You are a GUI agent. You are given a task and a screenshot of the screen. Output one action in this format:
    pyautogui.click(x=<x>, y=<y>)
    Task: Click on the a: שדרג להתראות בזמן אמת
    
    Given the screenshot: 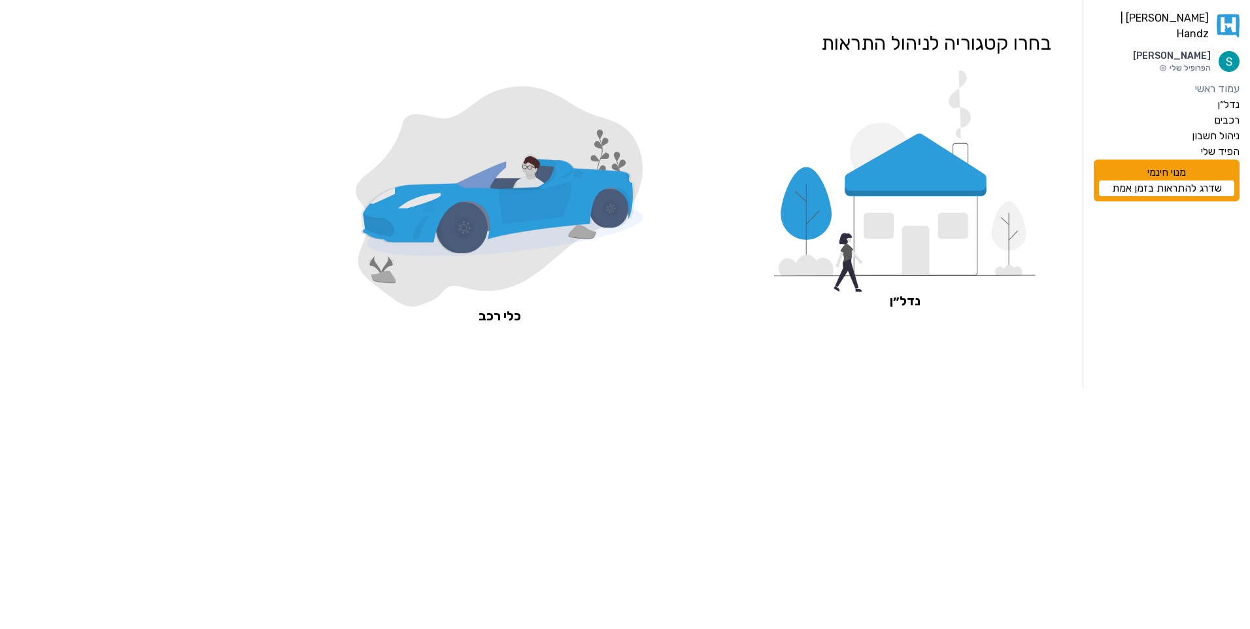 What is the action you would take?
    pyautogui.click(x=1167, y=188)
    